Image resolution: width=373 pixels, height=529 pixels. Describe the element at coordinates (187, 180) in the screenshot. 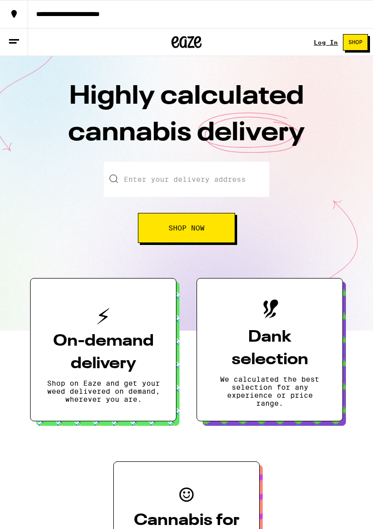

I see `input: Enter your delivery address` at that location.